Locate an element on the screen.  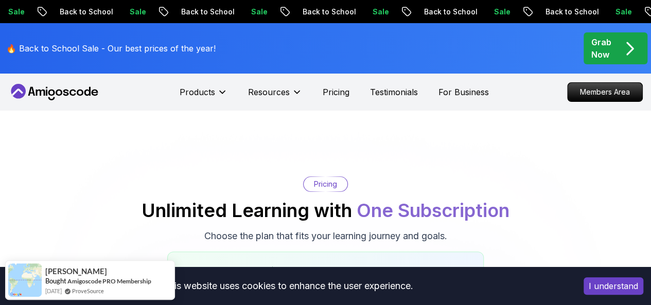
a: Testimonials is located at coordinates (394, 92).